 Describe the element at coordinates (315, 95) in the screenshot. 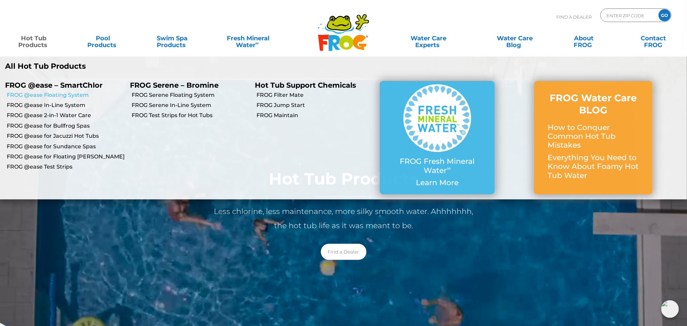

I see `a: FROG Filter Mate` at that location.